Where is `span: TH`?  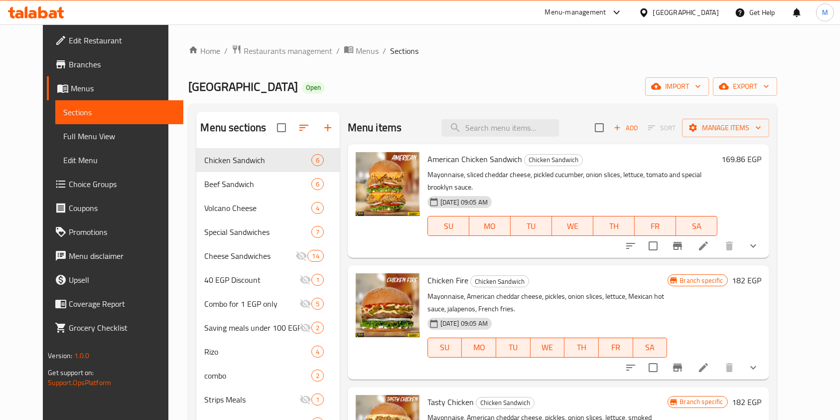 span: TH is located at coordinates (614, 226).